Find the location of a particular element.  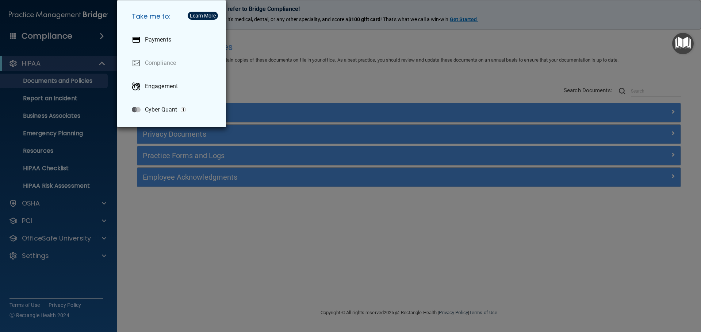

p: Payments is located at coordinates (158, 40).